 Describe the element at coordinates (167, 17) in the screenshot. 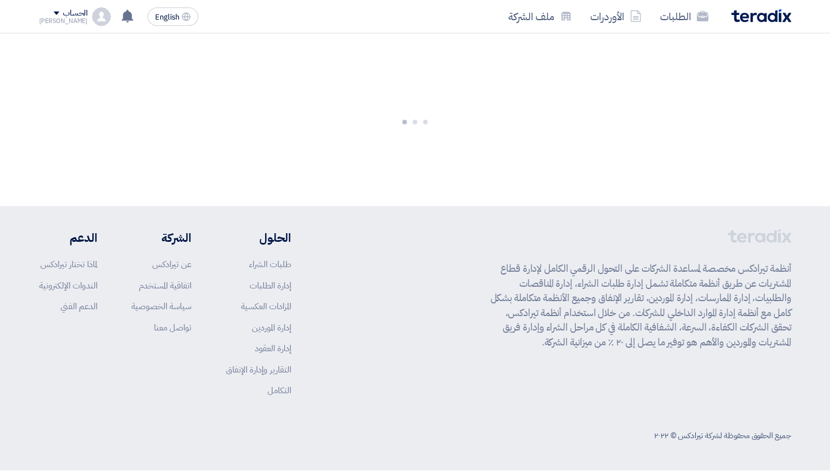

I see `span: English` at that location.